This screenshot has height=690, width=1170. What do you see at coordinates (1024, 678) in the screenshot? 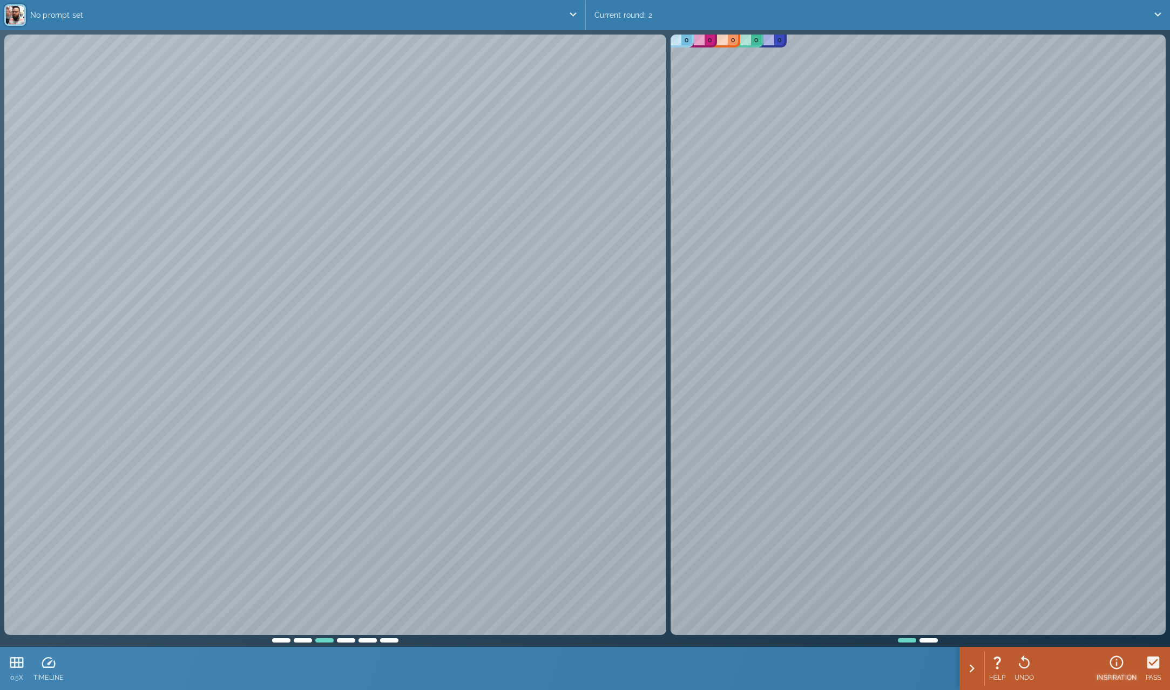
I see `p: UNDO` at bounding box center [1024, 678].